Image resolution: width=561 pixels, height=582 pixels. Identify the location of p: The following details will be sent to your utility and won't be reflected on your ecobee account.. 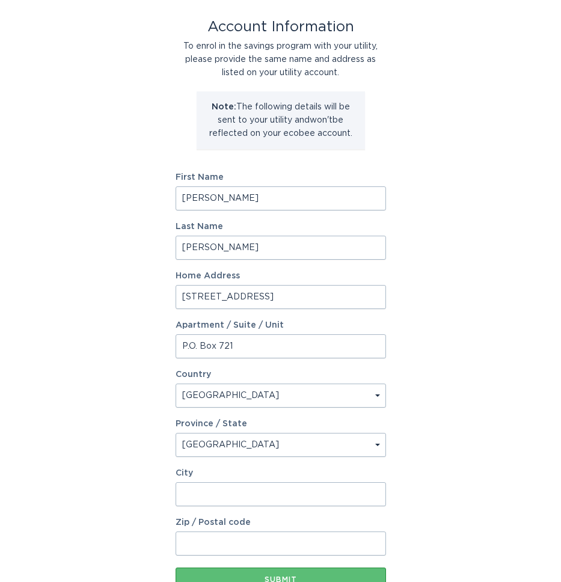
(281, 120).